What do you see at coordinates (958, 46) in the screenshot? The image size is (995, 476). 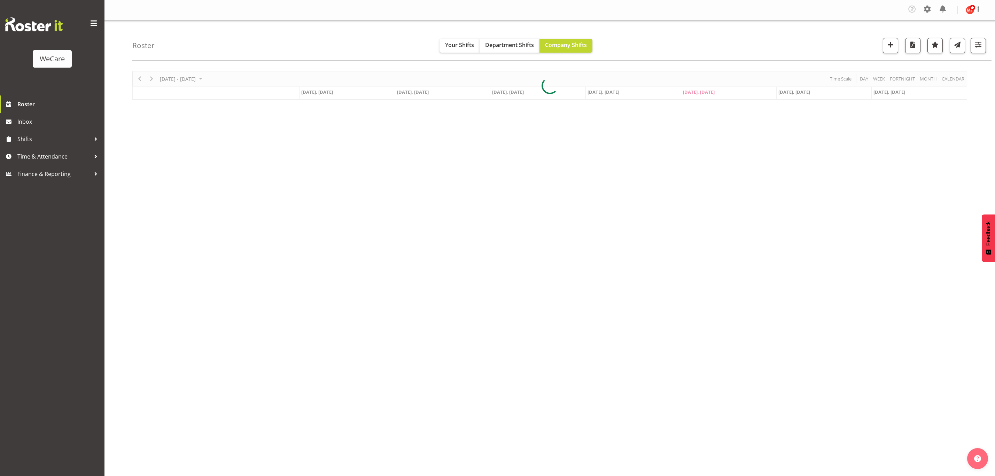 I see `button: Send a list of all shifts for the selected filtered period to all rostered employees.` at bounding box center [958, 46].